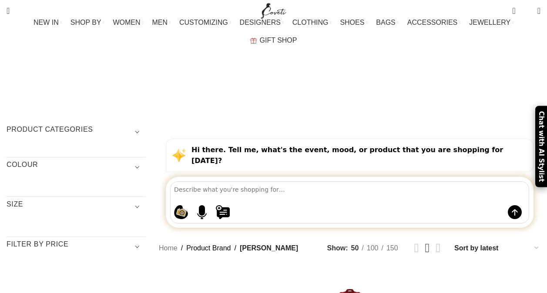 The image size is (547, 293). I want to click on a: JEWELLERY, so click(492, 23).